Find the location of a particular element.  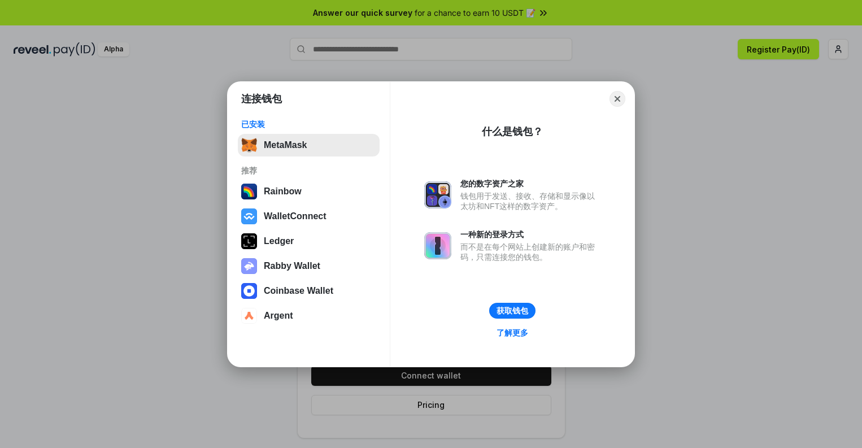

div: 一种新的登录方式 is located at coordinates (530, 234).